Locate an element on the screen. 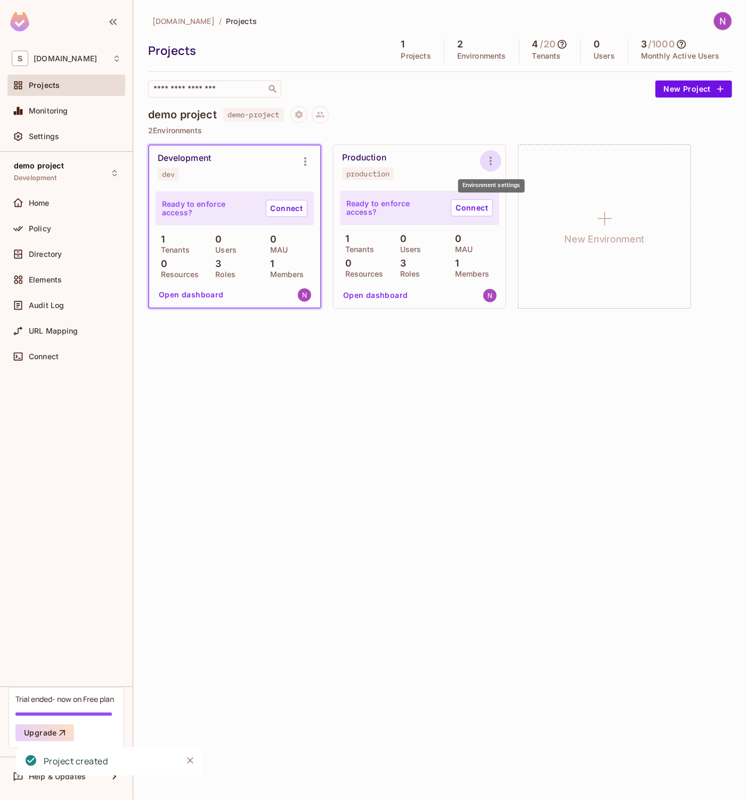 The height and width of the screenshot is (800, 747). button: New Project is located at coordinates (694, 89).